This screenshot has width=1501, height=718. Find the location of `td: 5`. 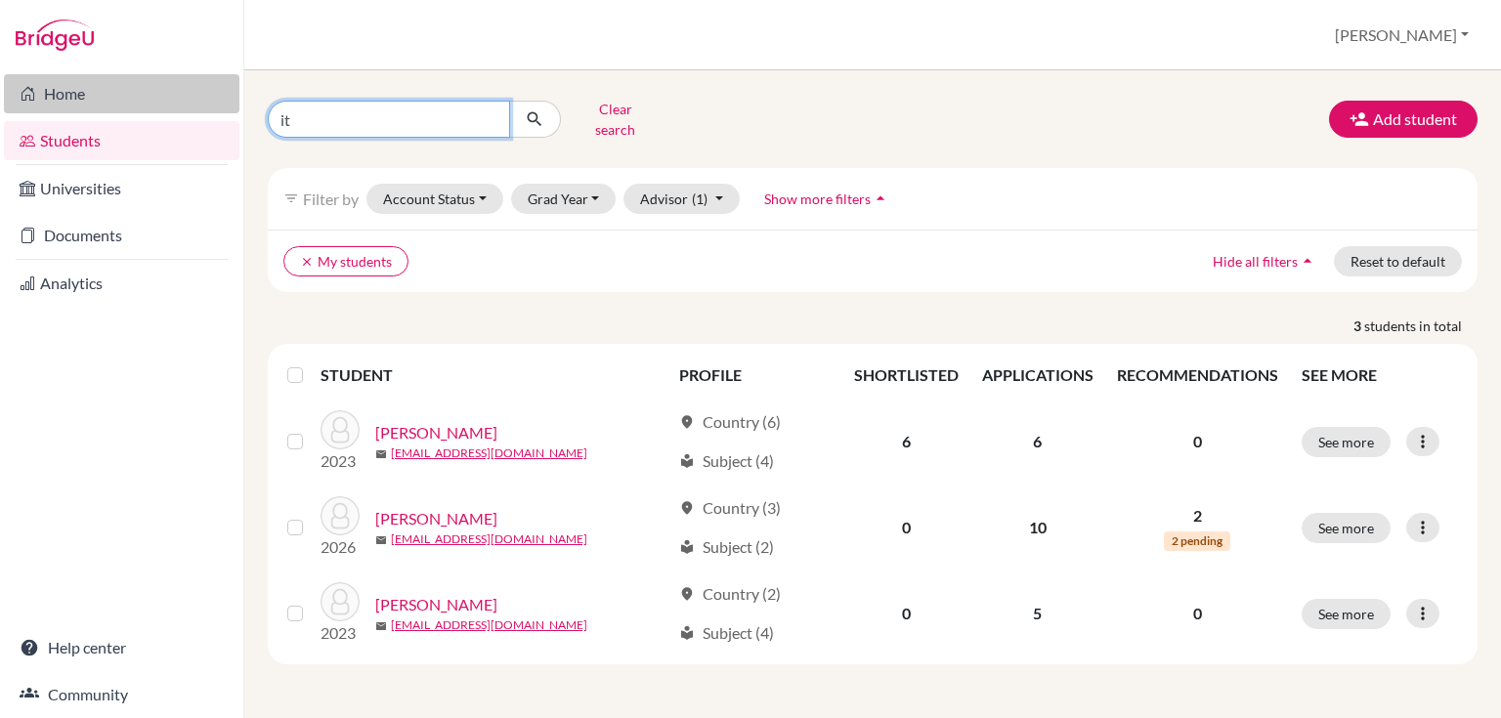

td: 5 is located at coordinates (1038, 614).